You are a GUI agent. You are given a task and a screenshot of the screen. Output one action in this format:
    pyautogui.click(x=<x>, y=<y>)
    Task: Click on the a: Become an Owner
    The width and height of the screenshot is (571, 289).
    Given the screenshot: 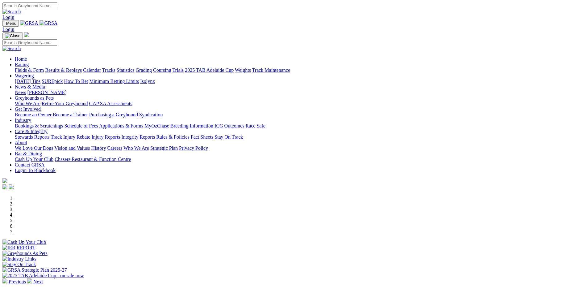 What is the action you would take?
    pyautogui.click(x=33, y=114)
    